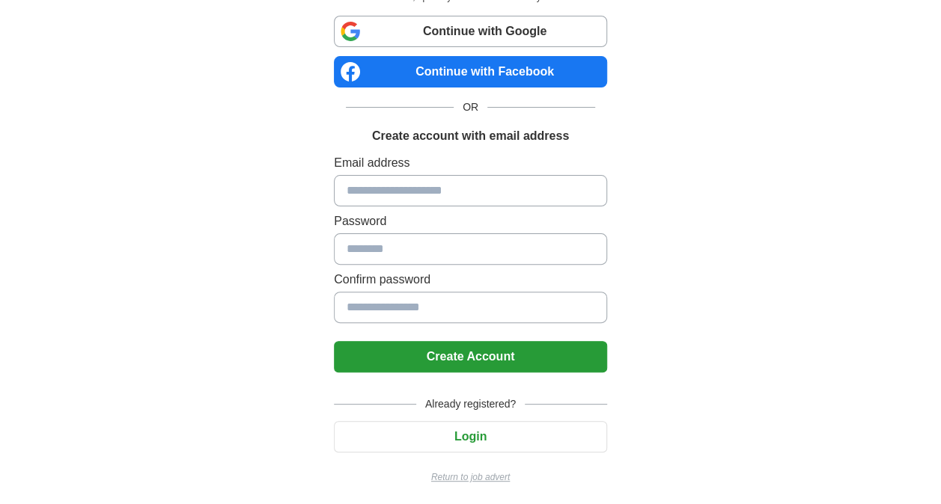  Describe the element at coordinates (470, 163) in the screenshot. I see `label: Email address` at that location.